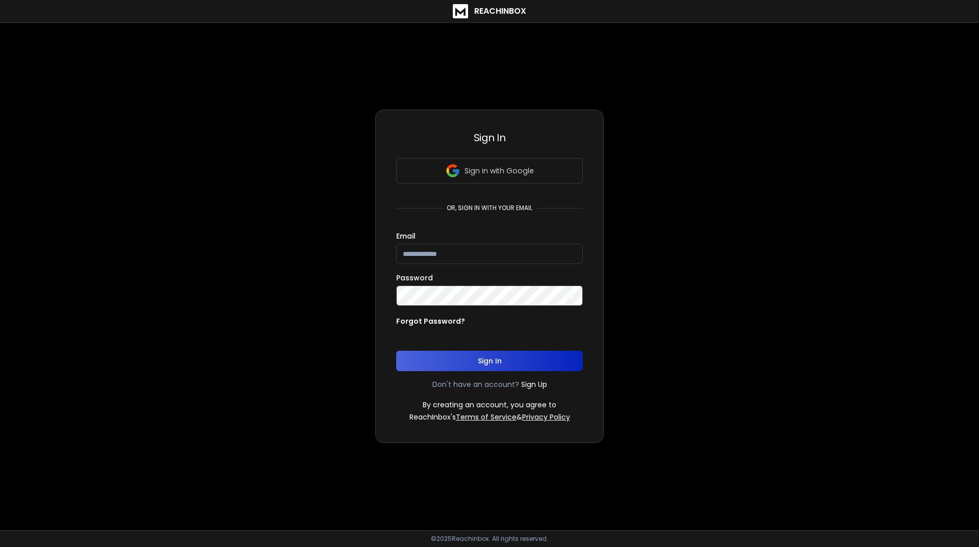 Image resolution: width=979 pixels, height=547 pixels. Describe the element at coordinates (406, 236) in the screenshot. I see `label: Email` at that location.